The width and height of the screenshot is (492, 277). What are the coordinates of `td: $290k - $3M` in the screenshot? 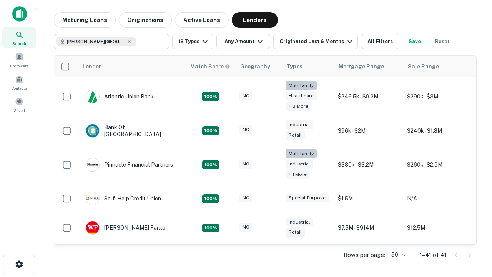 It's located at (438, 97).